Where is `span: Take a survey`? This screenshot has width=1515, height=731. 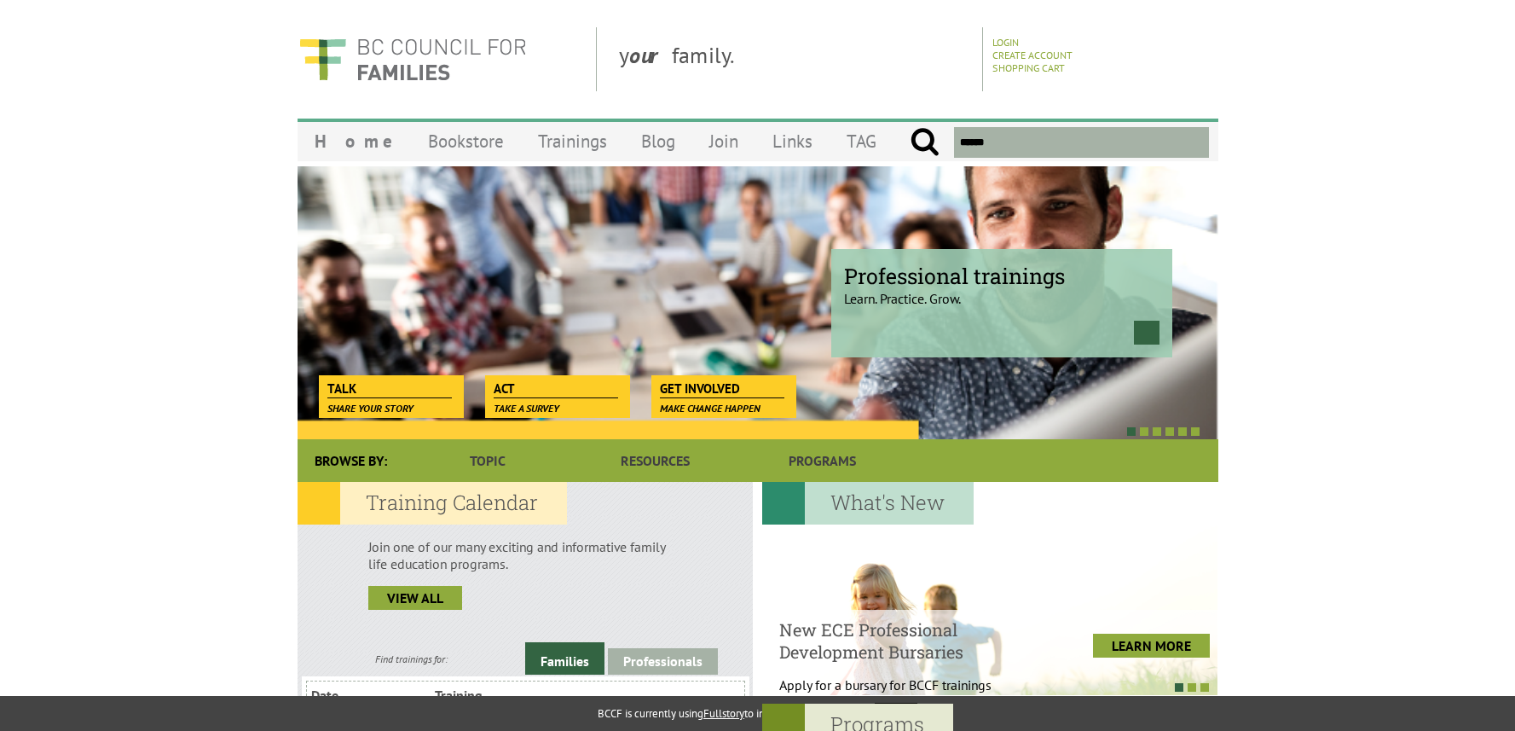 span: Take a survey is located at coordinates (526, 408).